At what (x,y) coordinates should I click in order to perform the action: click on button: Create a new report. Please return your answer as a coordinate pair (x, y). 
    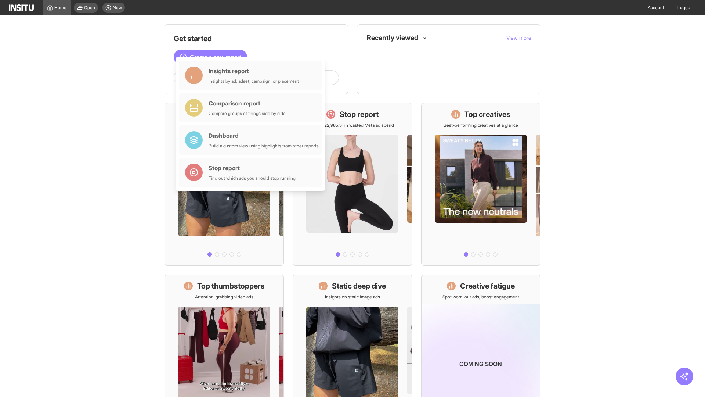
    Looking at the image, I should click on (210, 57).